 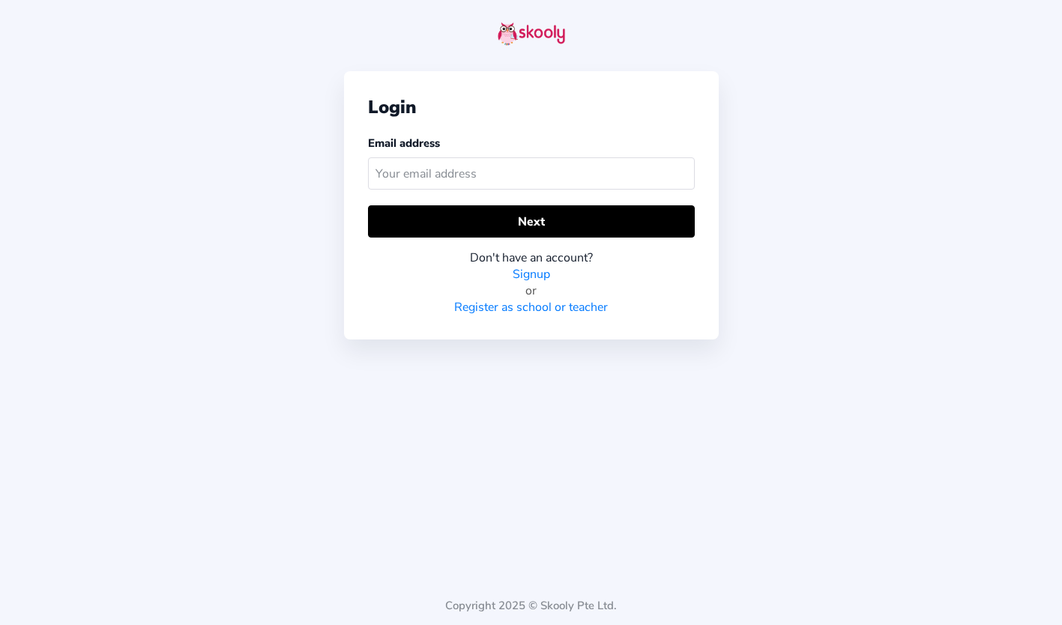 I want to click on a: Register as school or teacher, so click(x=530, y=307).